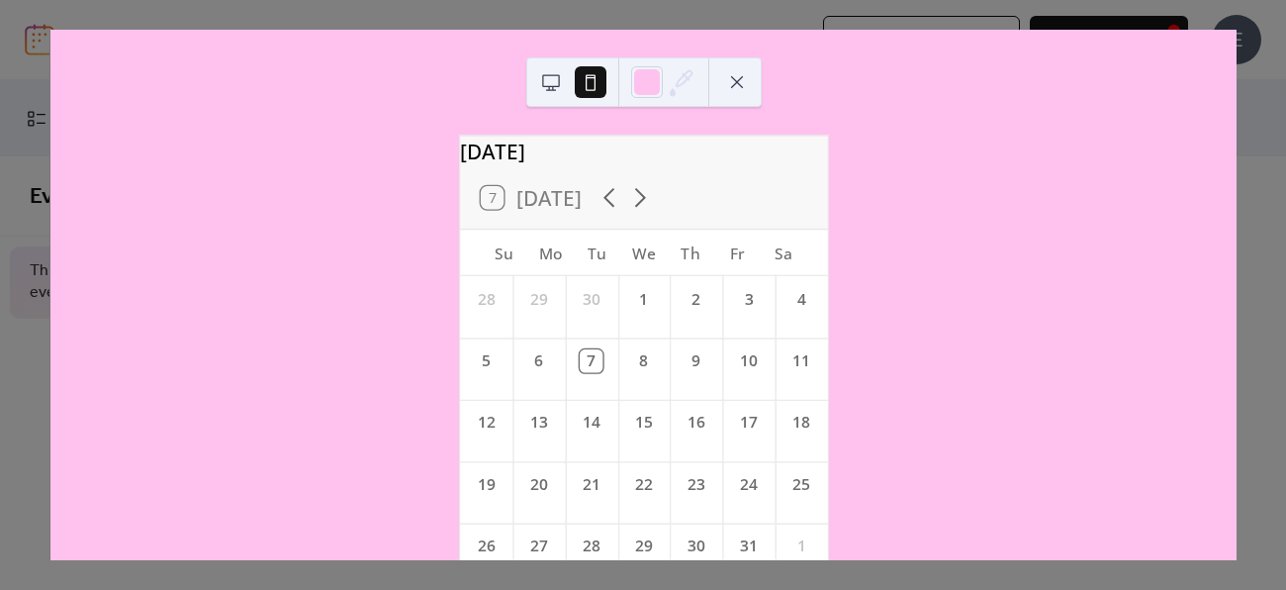 Image resolution: width=1286 pixels, height=590 pixels. Describe the element at coordinates (643, 484) in the screenshot. I see `div: 22` at that location.